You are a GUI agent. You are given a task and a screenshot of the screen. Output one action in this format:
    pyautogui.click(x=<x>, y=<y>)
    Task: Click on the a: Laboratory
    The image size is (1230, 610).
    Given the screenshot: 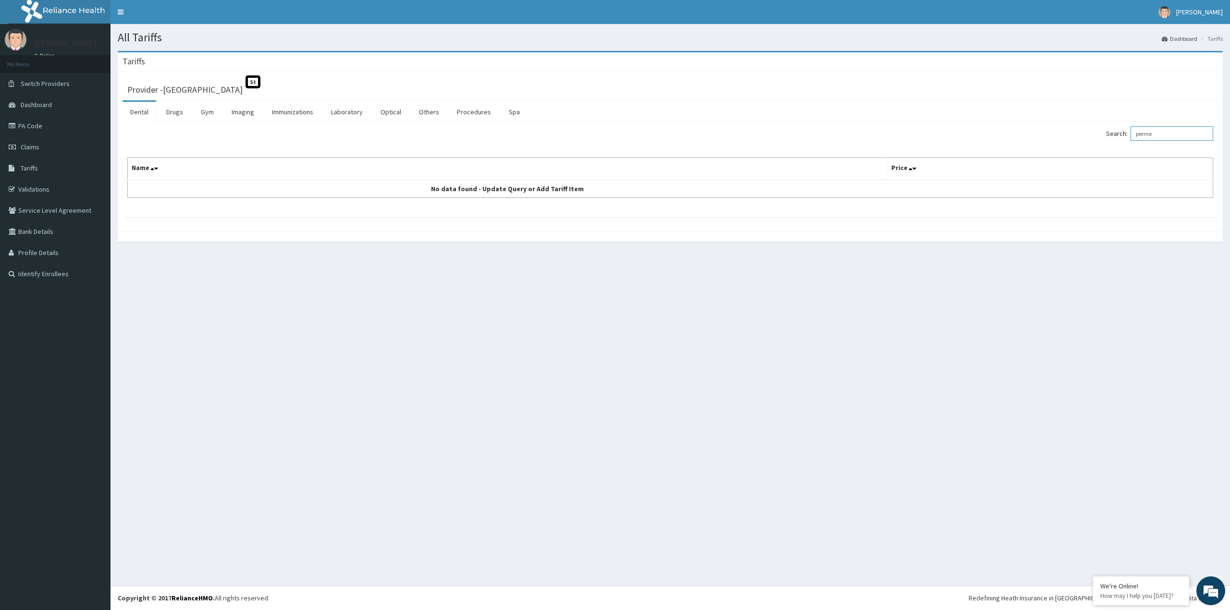 What is the action you would take?
    pyautogui.click(x=347, y=112)
    